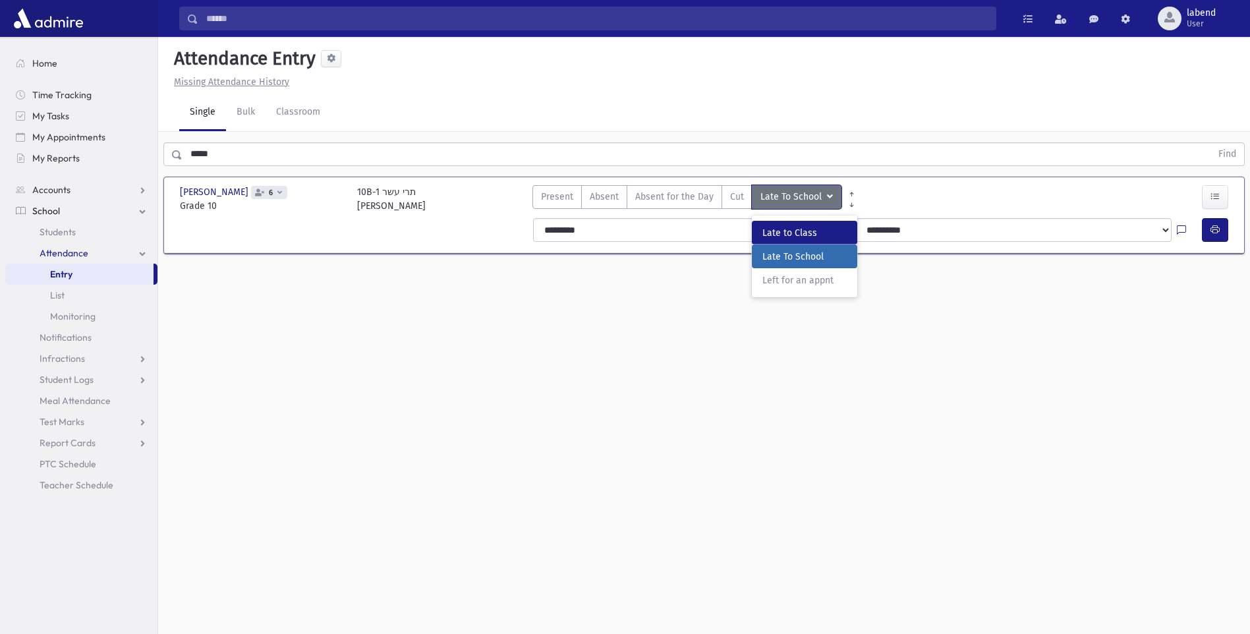  What do you see at coordinates (57, 295) in the screenshot?
I see `span: List` at bounding box center [57, 295].